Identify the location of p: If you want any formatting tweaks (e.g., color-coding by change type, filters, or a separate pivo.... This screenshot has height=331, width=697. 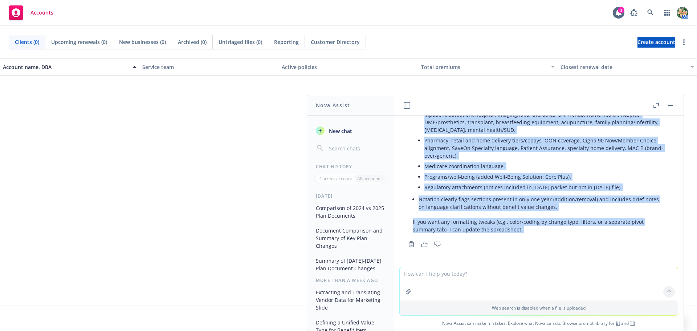
(539, 226).